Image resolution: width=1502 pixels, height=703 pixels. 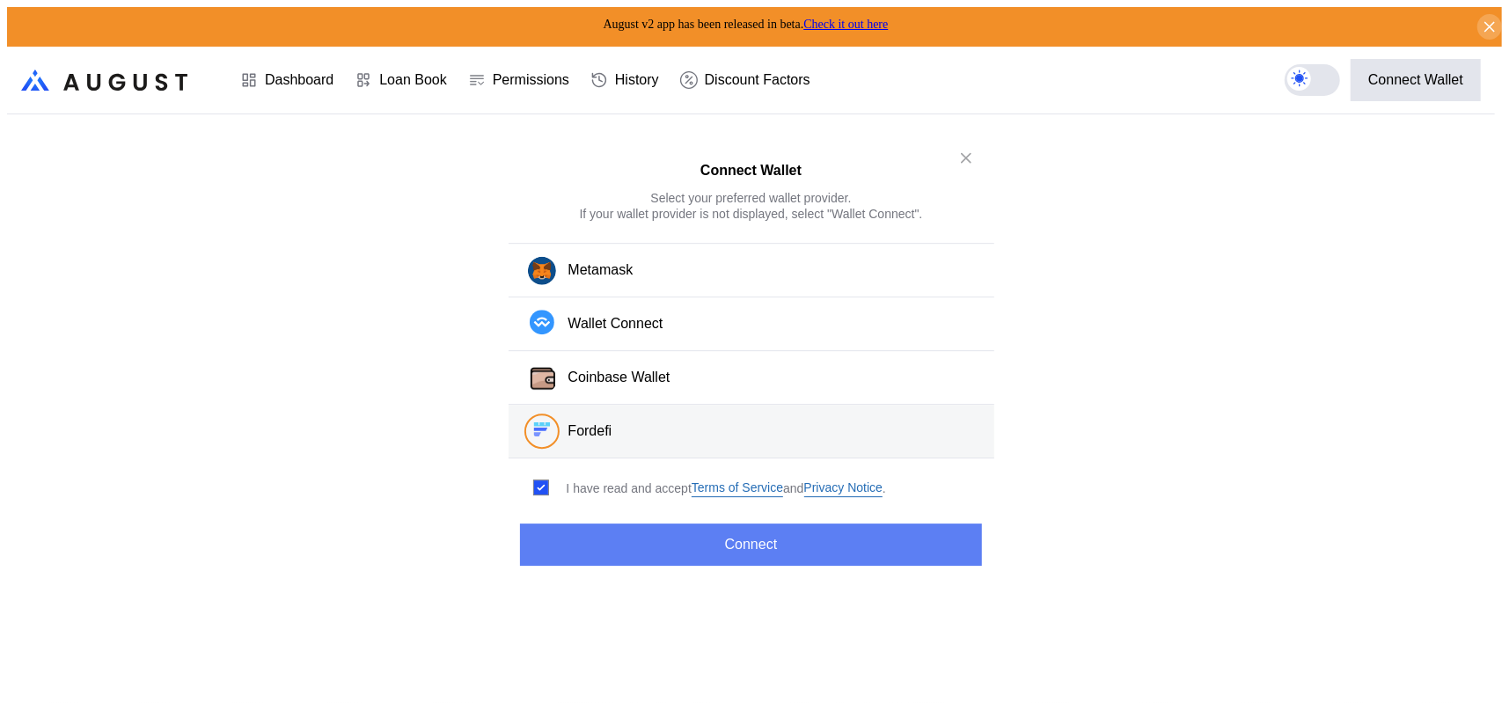 I want to click on div: Metamask, so click(x=601, y=270).